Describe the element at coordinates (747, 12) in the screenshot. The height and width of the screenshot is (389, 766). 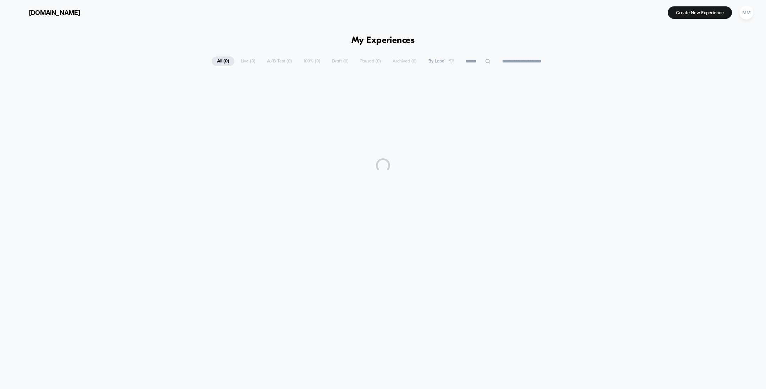
I see `button: MM` at that location.